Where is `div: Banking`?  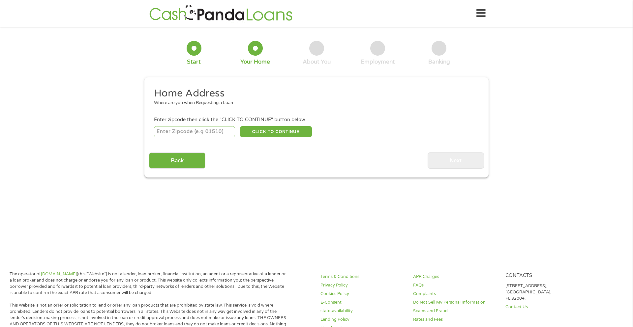 div: Banking is located at coordinates (439, 62).